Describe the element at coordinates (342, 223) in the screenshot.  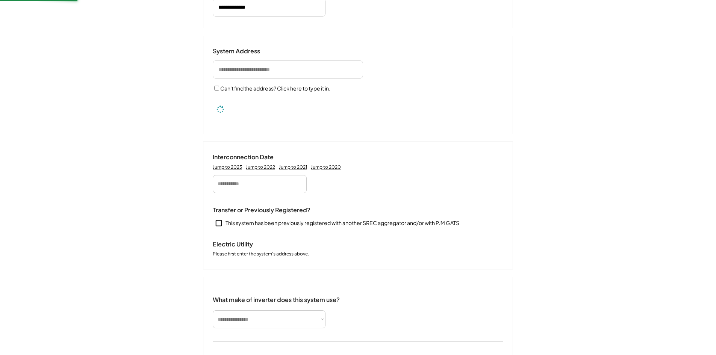
I see `div: This system has been previously registered with another SREC aggregator and/or with PJM GATS` at that location.